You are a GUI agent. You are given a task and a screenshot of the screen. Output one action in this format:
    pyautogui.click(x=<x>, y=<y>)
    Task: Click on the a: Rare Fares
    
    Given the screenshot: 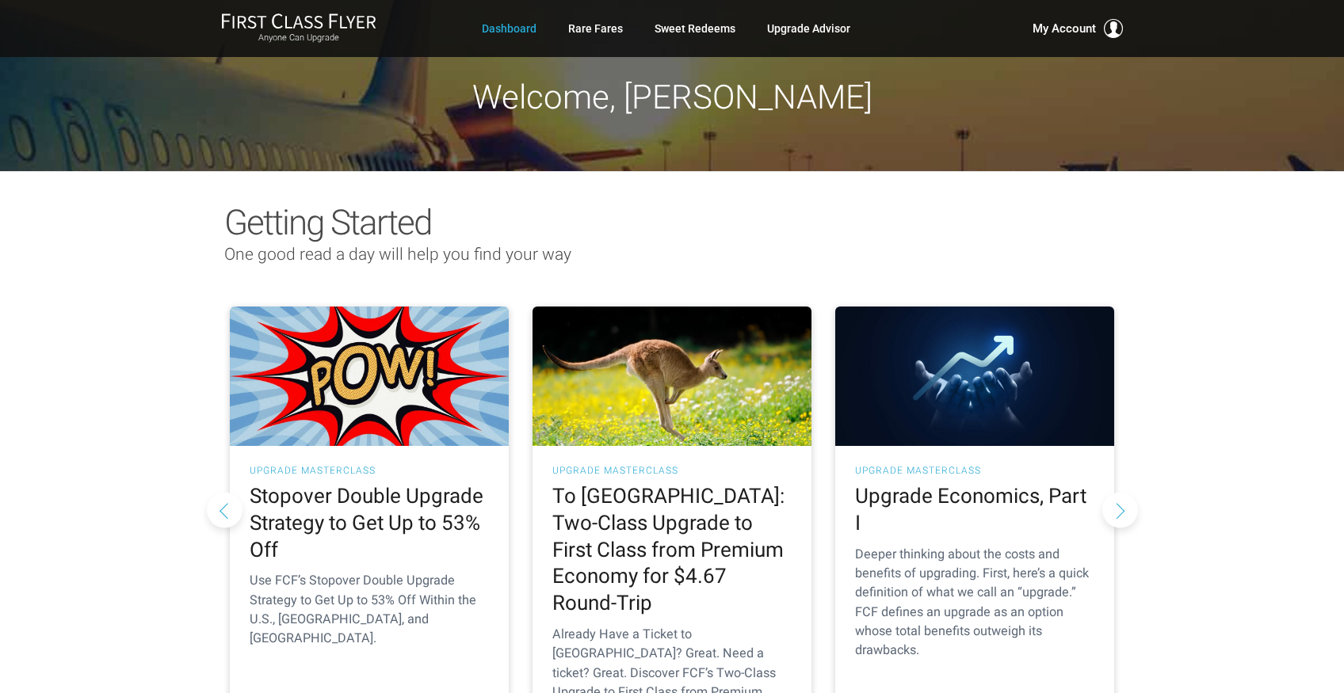 What is the action you would take?
    pyautogui.click(x=595, y=29)
    